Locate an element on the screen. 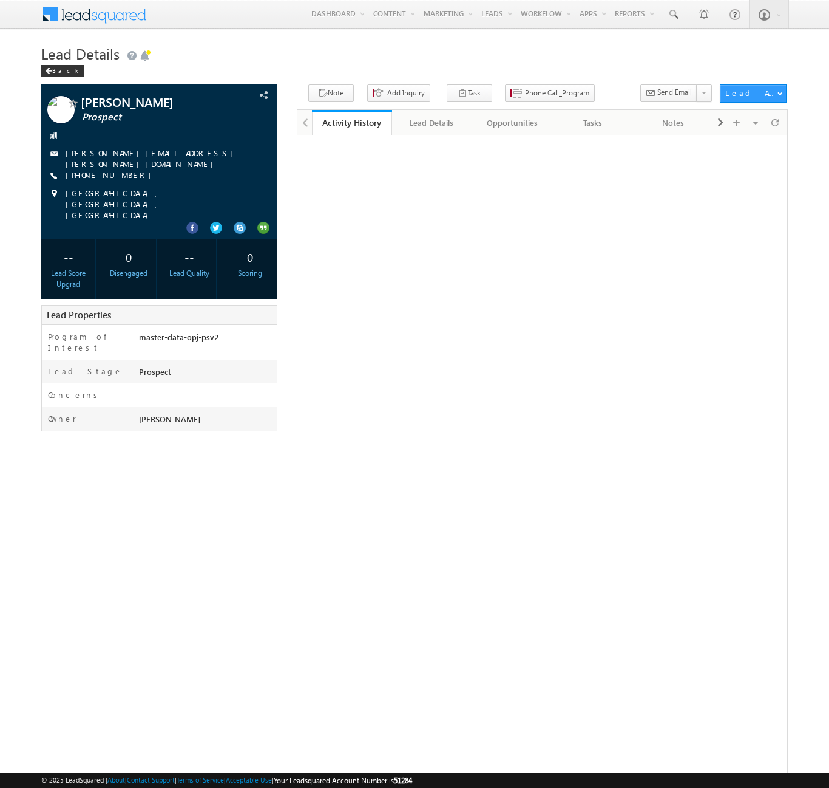  div: Lead Actions is located at coordinates (751, 93).